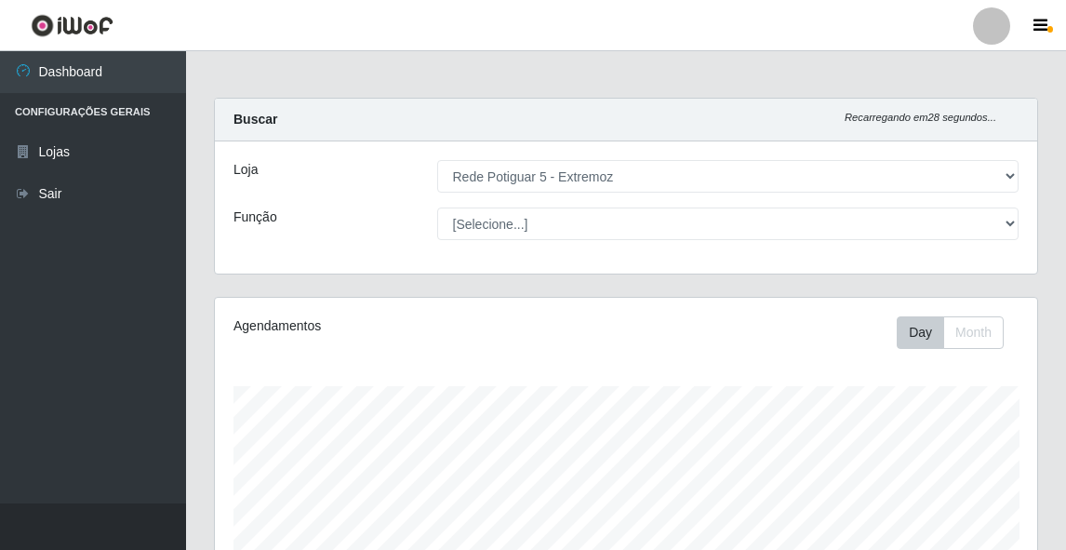  Describe the element at coordinates (973, 332) in the screenshot. I see `button: Month` at that location.